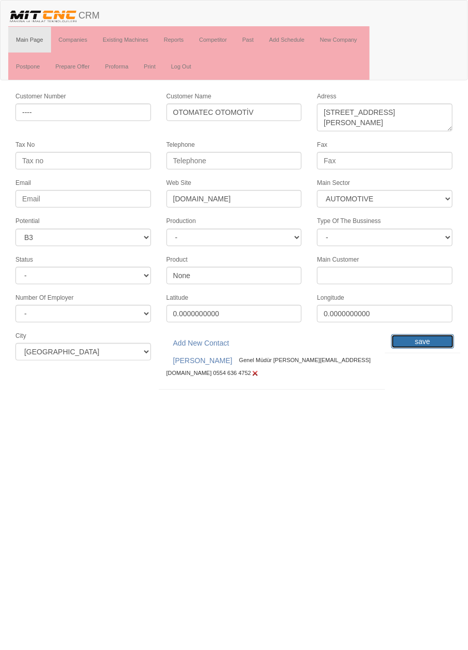 This screenshot has width=468, height=650. What do you see at coordinates (23, 183) in the screenshot?
I see `label: Email` at bounding box center [23, 183].